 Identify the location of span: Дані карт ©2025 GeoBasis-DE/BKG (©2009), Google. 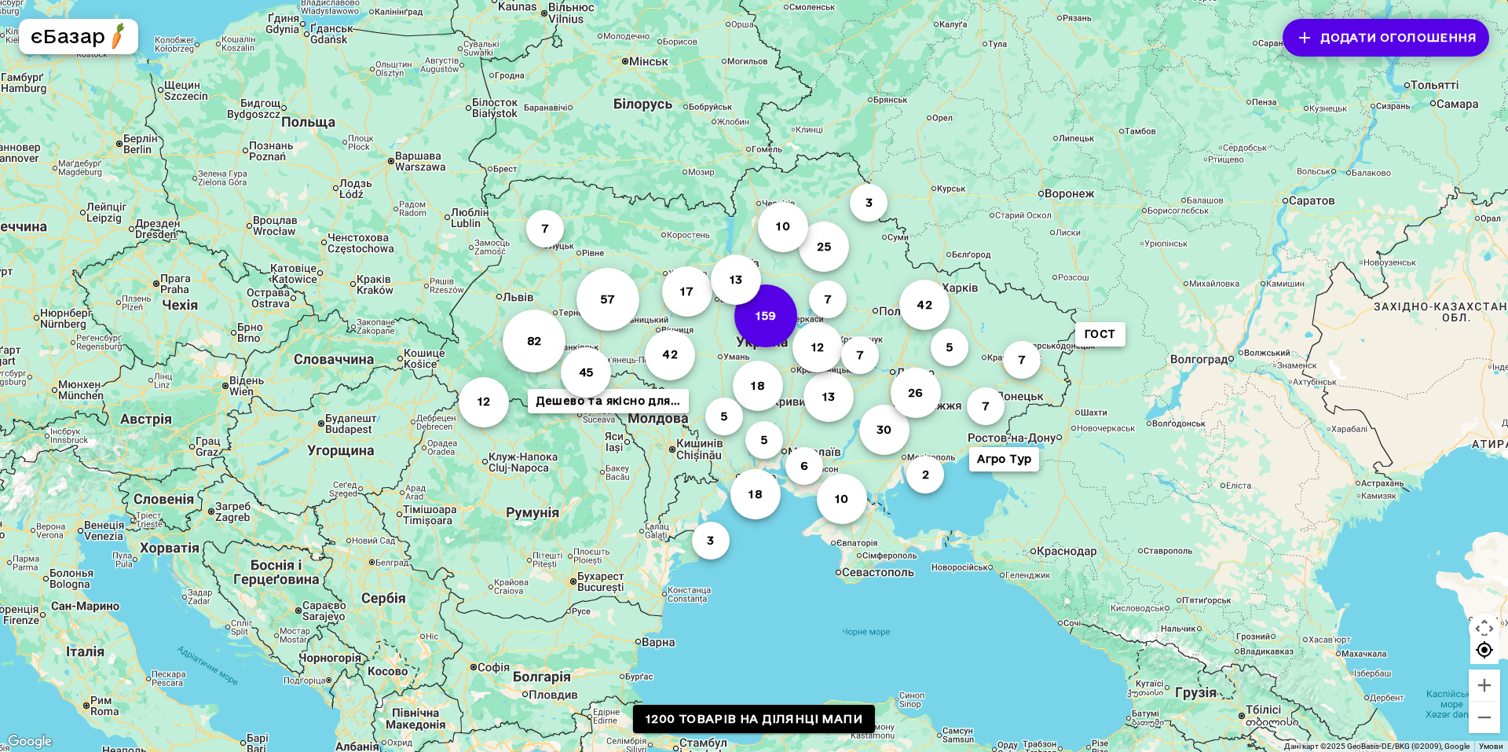
(1377, 745).